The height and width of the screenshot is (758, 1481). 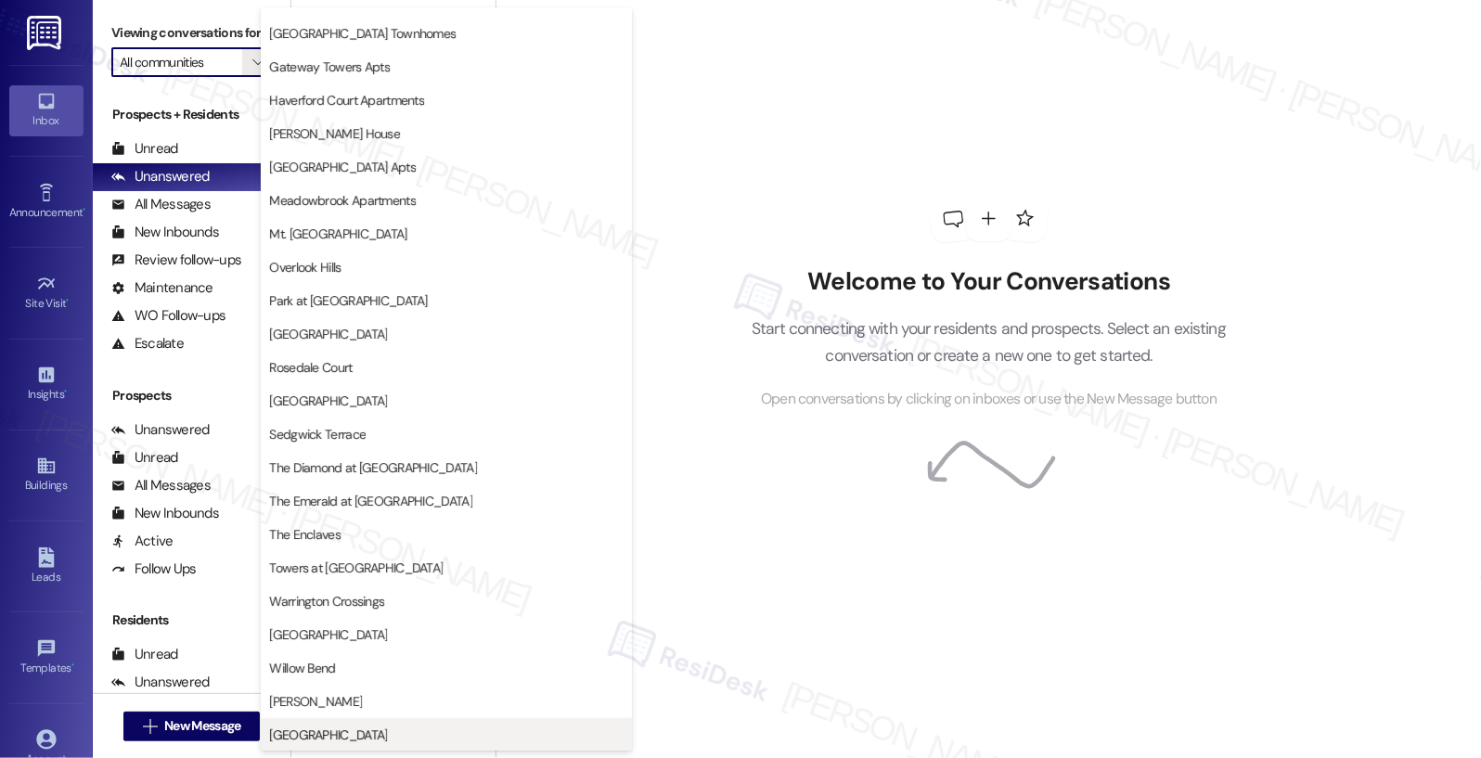 I want to click on span: Meadowbrook Apartments, so click(x=342, y=200).